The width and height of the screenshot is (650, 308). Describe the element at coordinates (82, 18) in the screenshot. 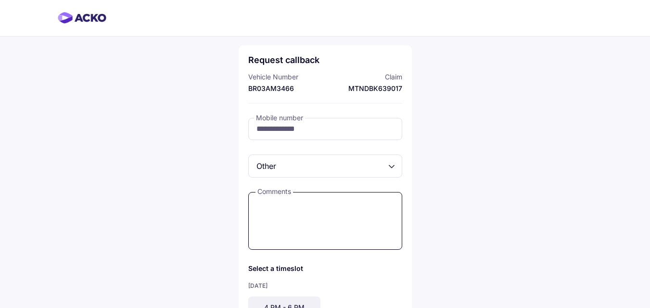

I see `img: horizontal-gradient.png` at that location.